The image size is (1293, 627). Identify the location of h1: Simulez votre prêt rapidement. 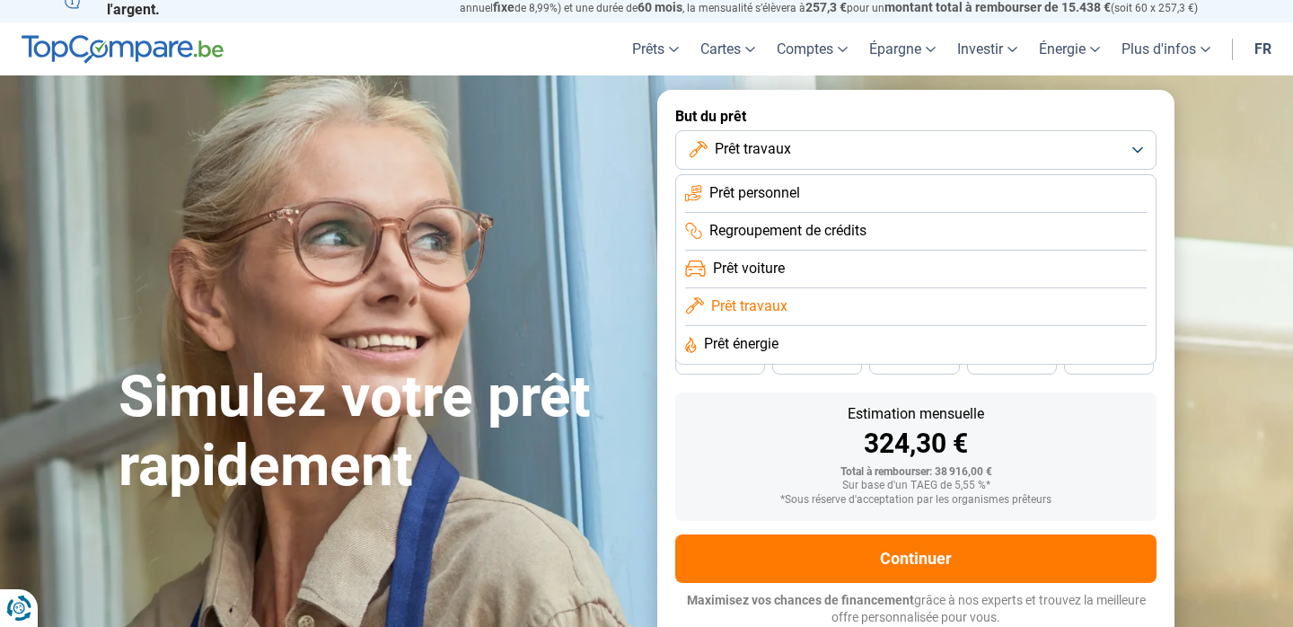
(377, 432).